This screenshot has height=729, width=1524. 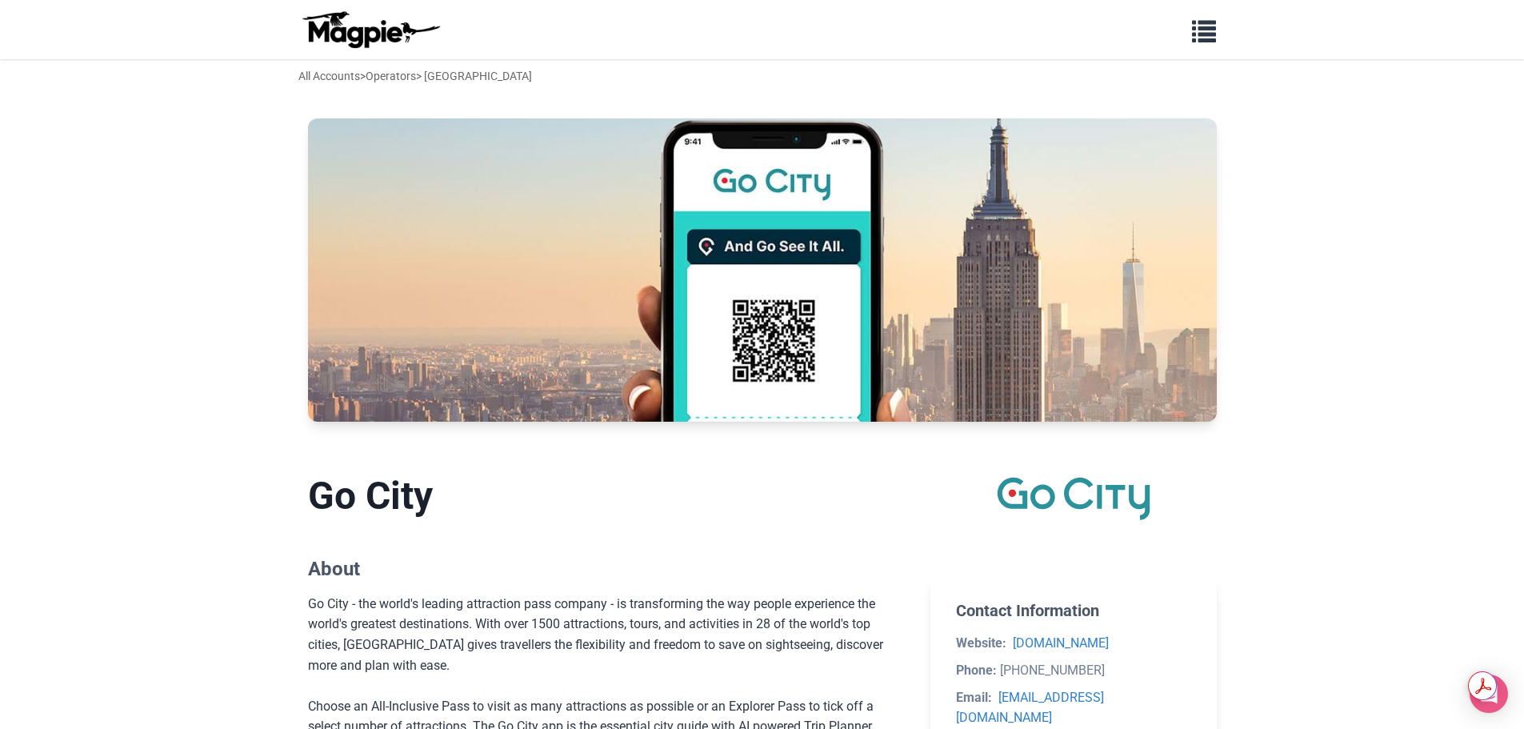 What do you see at coordinates (1073, 610) in the screenshot?
I see `h2: Contact Information` at bounding box center [1073, 610].